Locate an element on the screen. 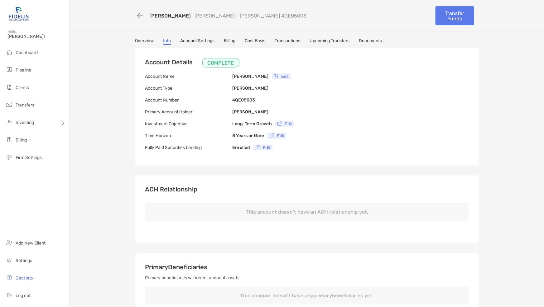 The height and width of the screenshot is (307, 544). p: Account Number is located at coordinates (189, 100).